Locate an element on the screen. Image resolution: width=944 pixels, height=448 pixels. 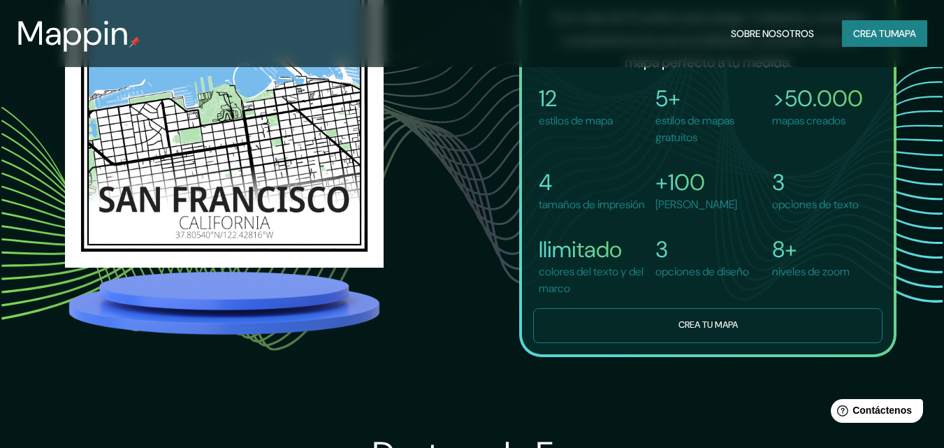
font: mapas creados is located at coordinates (808, 120).